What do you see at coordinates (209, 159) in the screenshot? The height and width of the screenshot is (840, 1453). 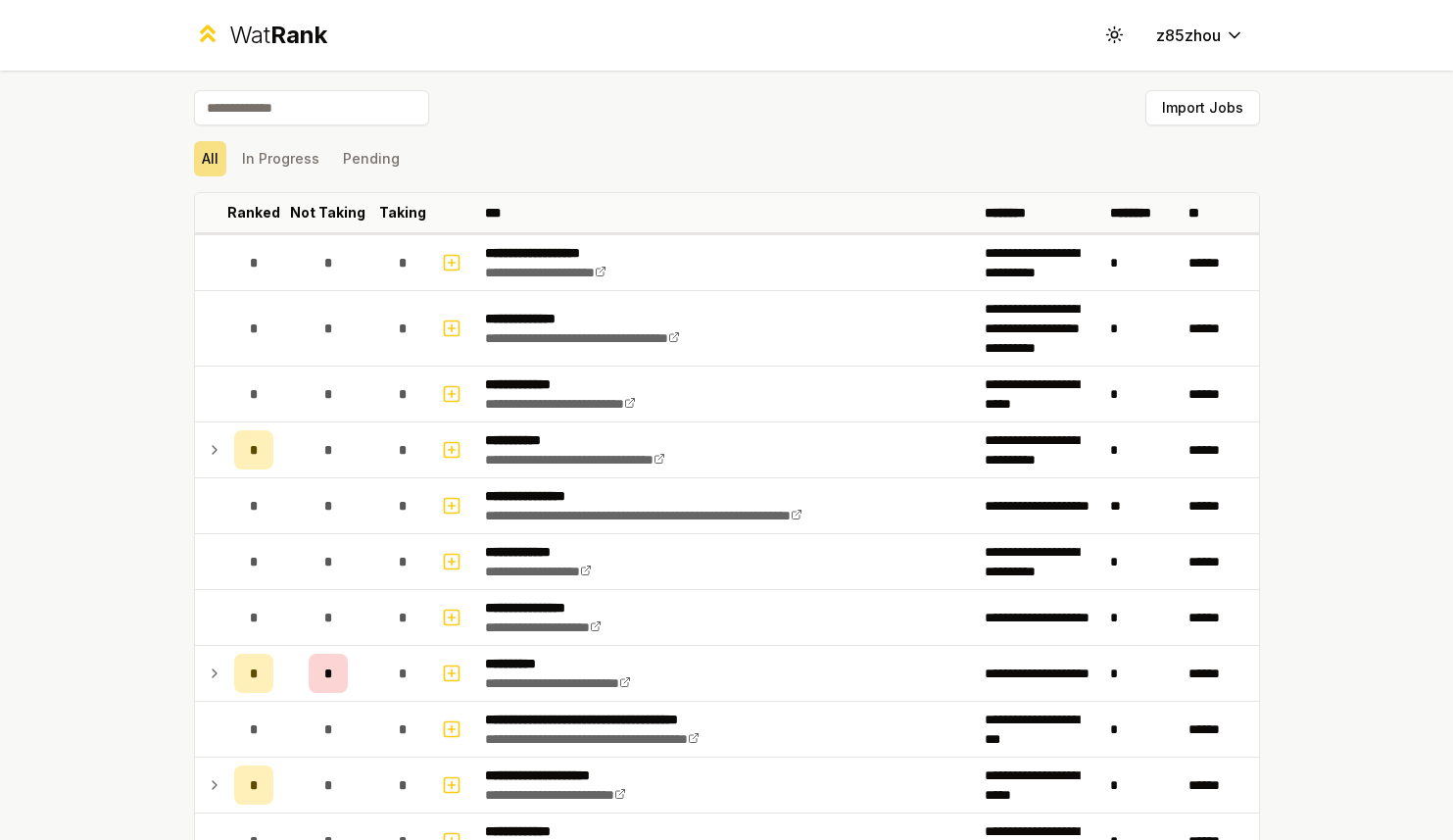 I see `button: All` at bounding box center [209, 159].